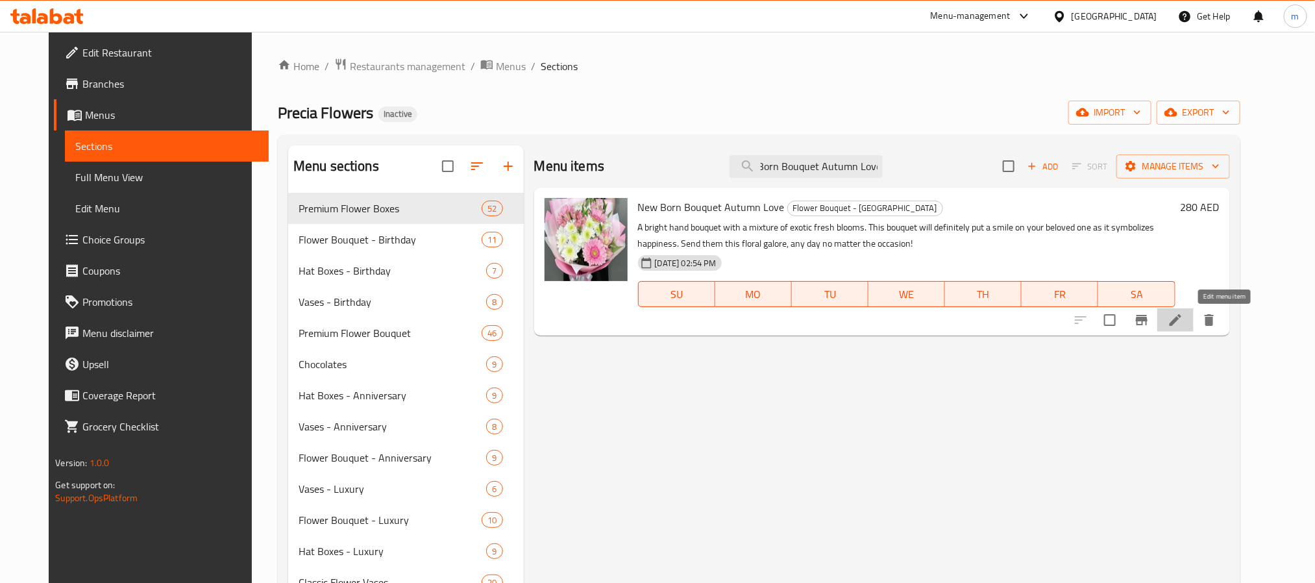 This screenshot has height=583, width=1315. Describe the element at coordinates (161, 271) in the screenshot. I see `a: Coupons` at that location.